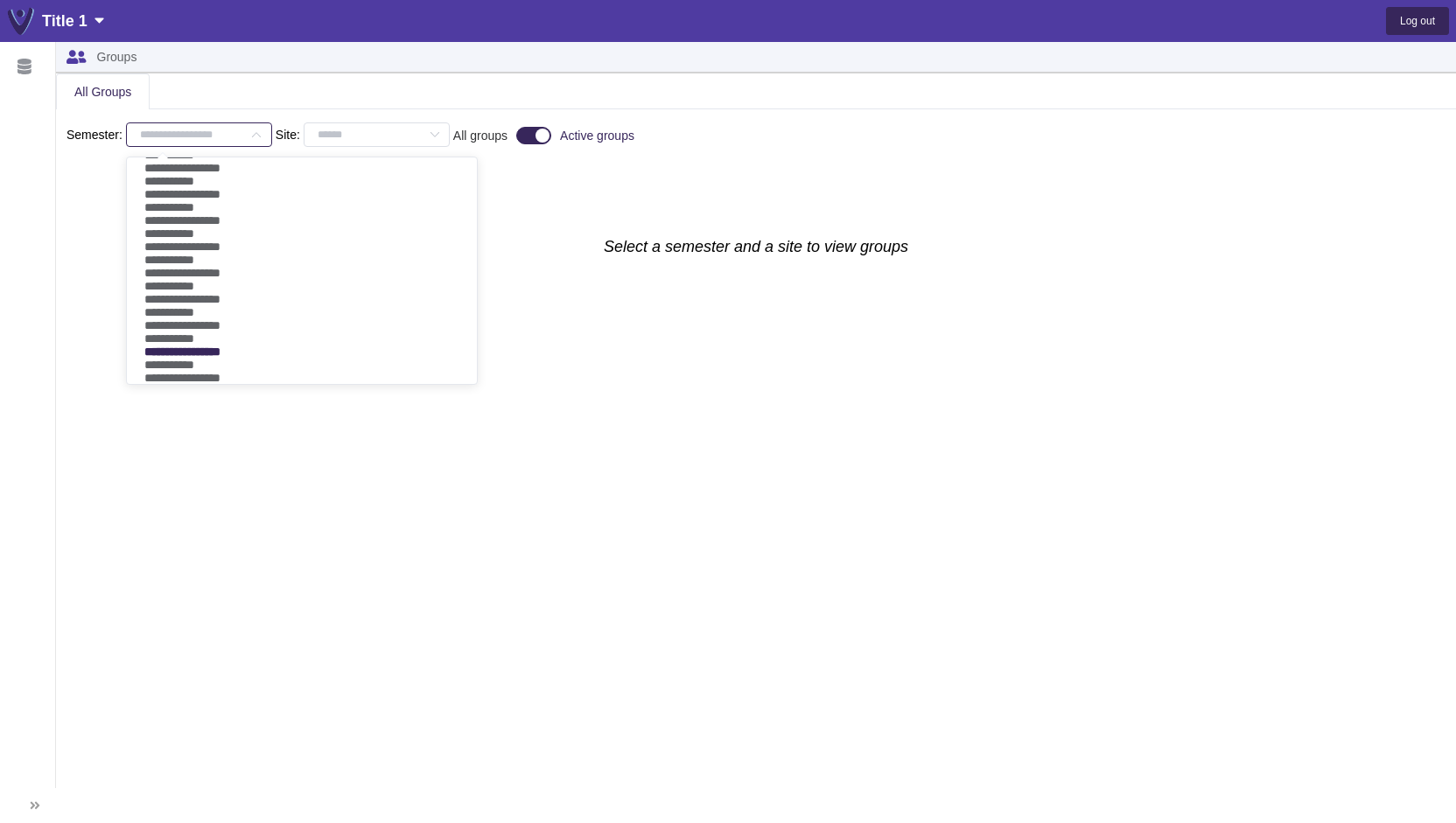 Image resolution: width=1456 pixels, height=823 pixels. Describe the element at coordinates (1417, 21) in the screenshot. I see `button: Log out` at that location.